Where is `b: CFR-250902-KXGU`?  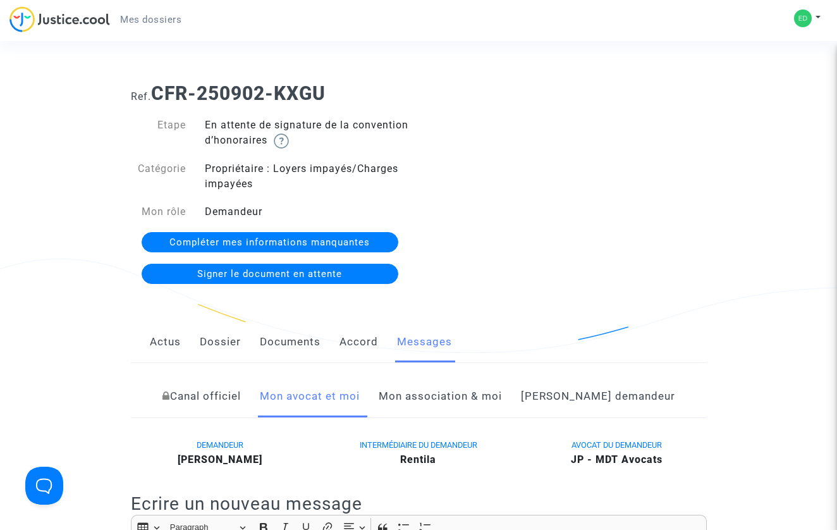
b: CFR-250902-KXGU is located at coordinates (238, 93).